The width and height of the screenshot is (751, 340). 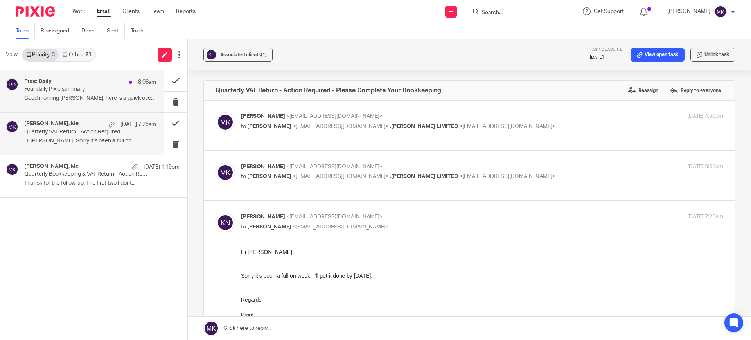 I want to click on a: Other21, so click(x=77, y=55).